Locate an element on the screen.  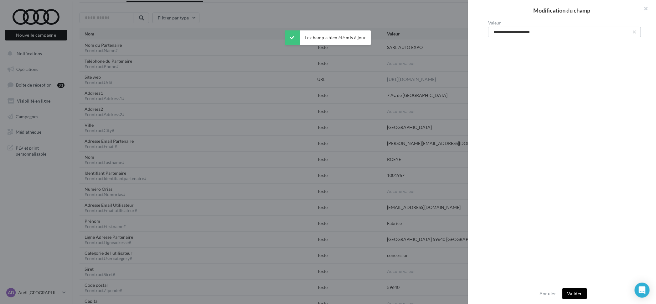
label: Valeur is located at coordinates (565, 23).